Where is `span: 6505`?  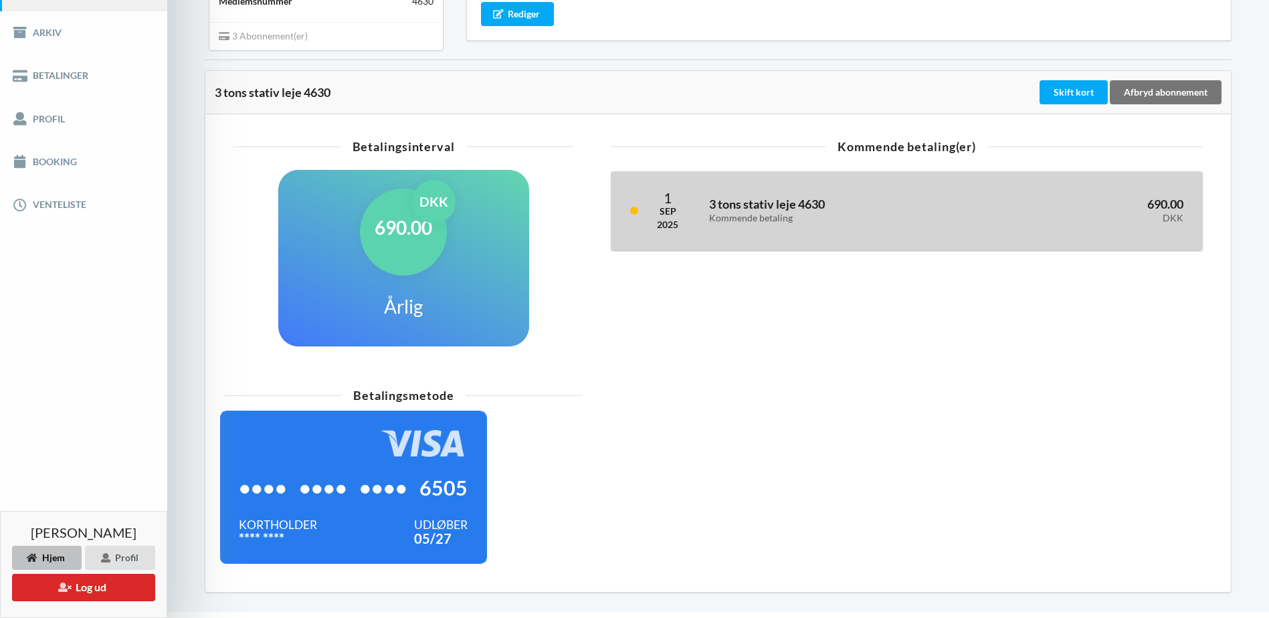
span: 6505 is located at coordinates (443, 488).